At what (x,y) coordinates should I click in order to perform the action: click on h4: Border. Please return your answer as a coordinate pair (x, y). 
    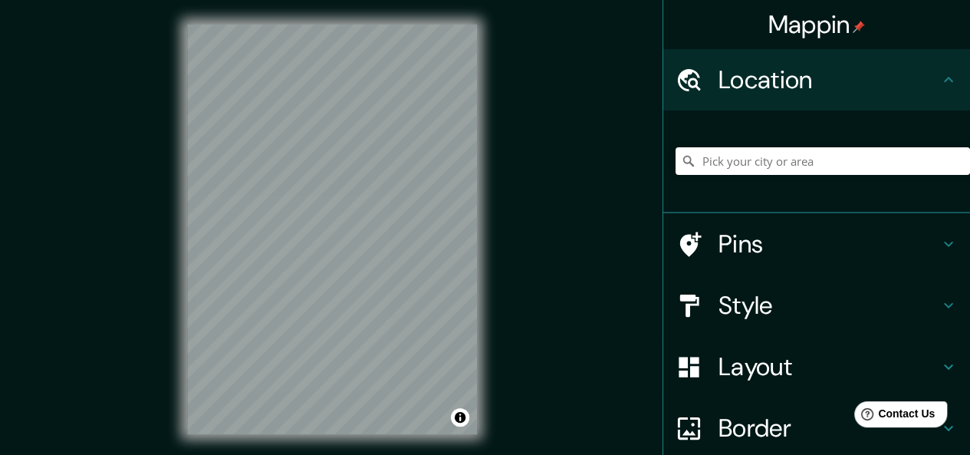
    Looking at the image, I should click on (829, 428).